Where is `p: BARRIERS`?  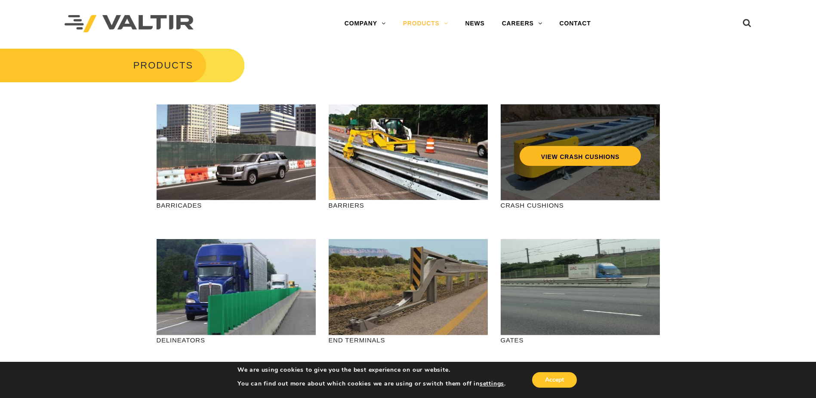
p: BARRIERS is located at coordinates (408, 205).